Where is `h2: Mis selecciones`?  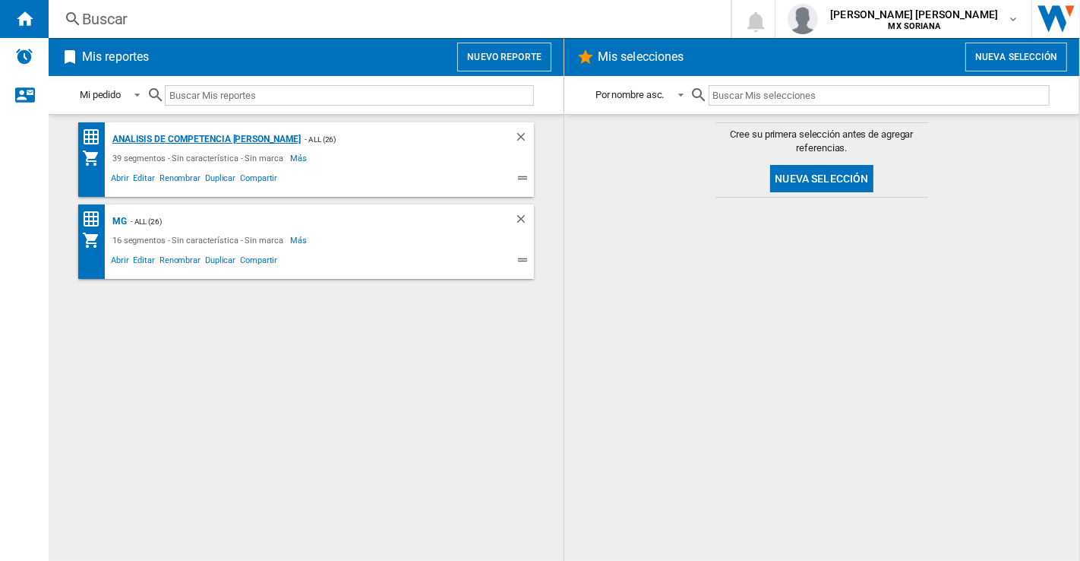 h2: Mis selecciones is located at coordinates (641, 57).